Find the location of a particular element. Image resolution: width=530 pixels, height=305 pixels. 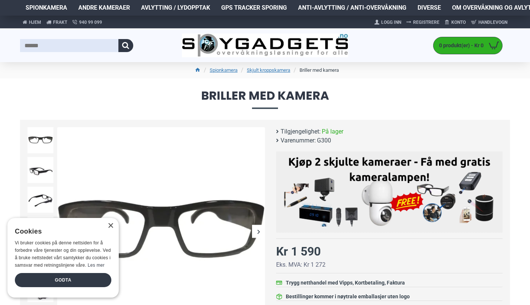

a: Logg Inn is located at coordinates (388, 22).